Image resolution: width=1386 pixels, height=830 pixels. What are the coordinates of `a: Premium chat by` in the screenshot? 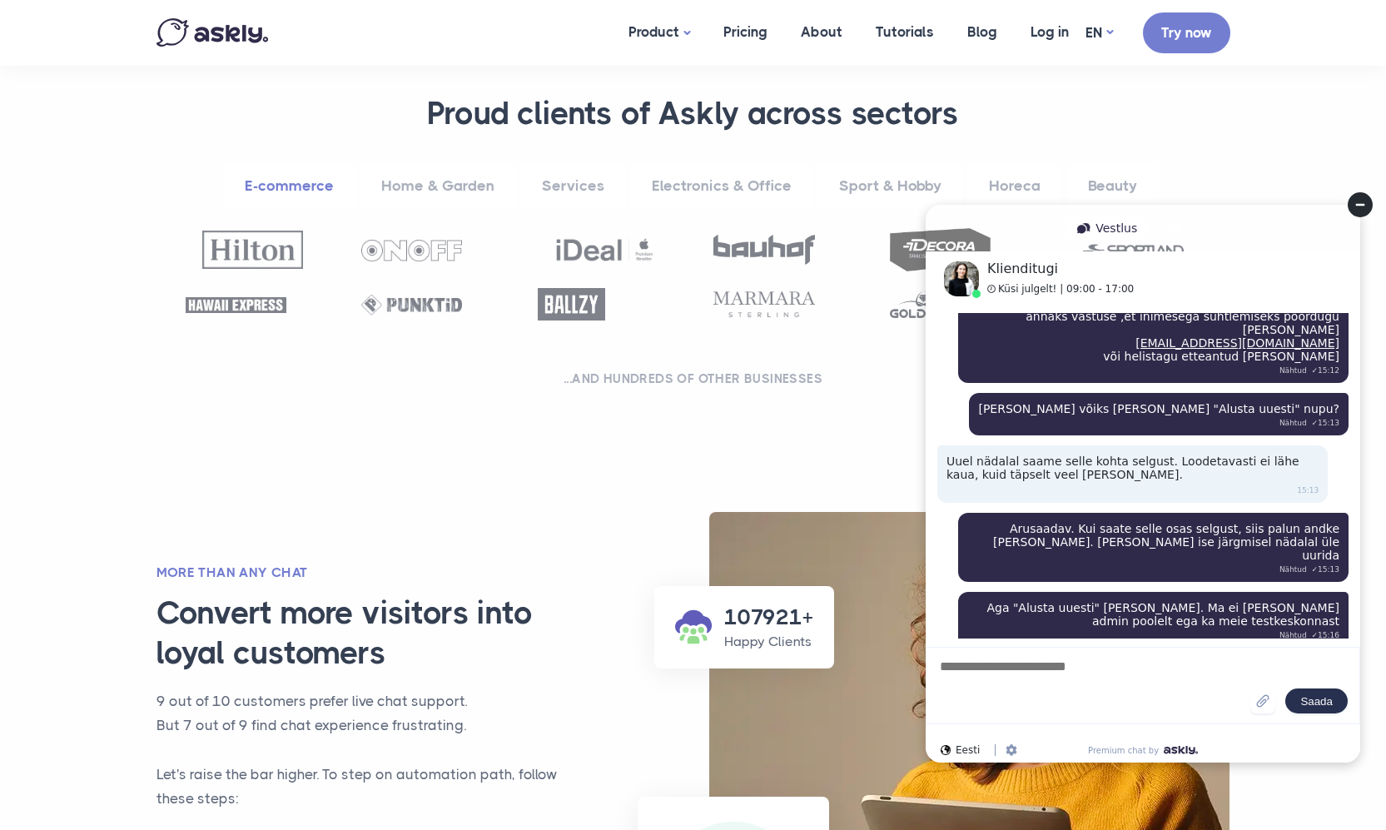 It's located at (231, 558).